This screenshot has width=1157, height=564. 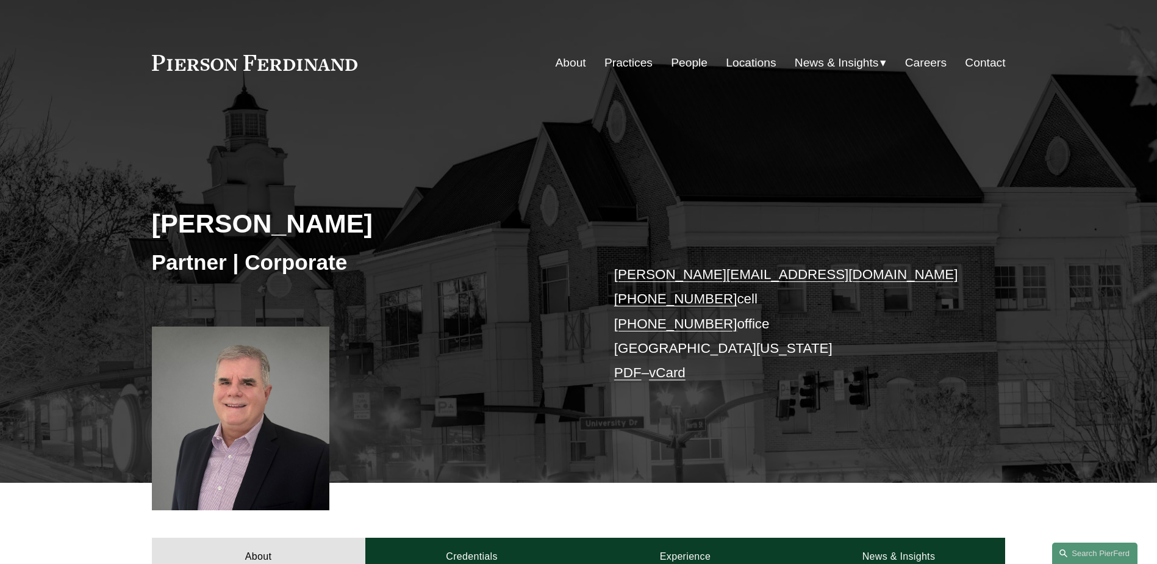 I want to click on a: PDF, so click(x=628, y=372).